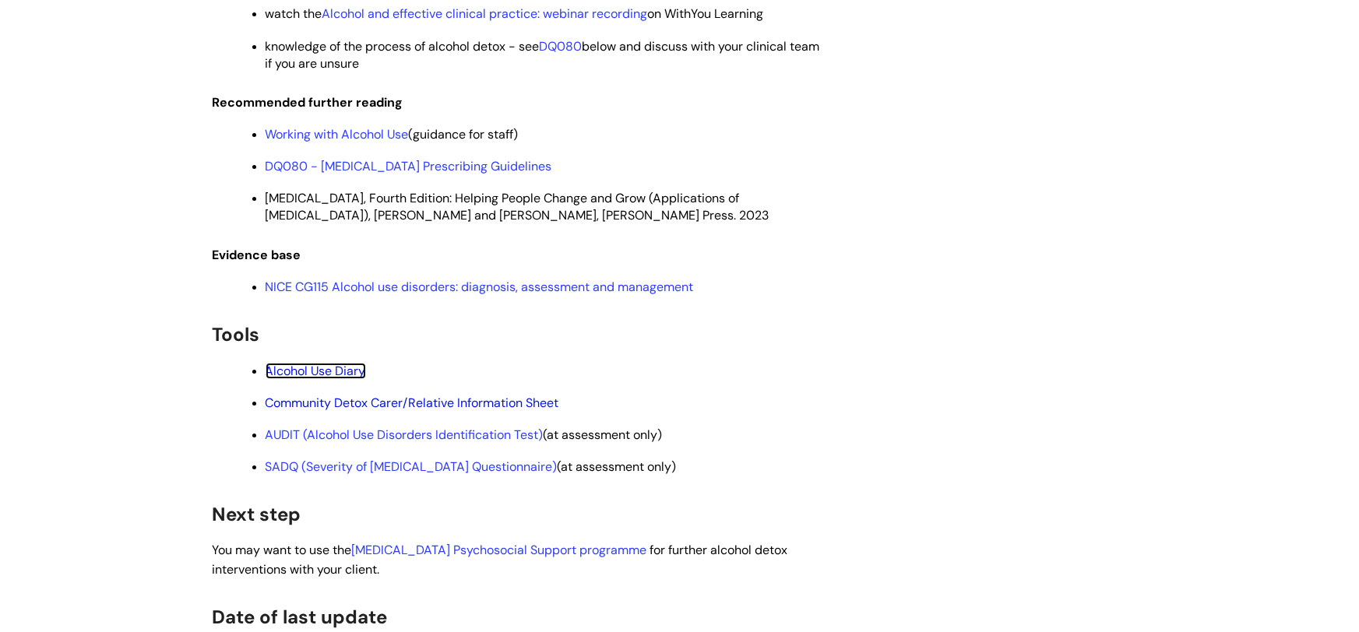  What do you see at coordinates (337, 134) in the screenshot?
I see `a: Working with Alcohol Use` at bounding box center [337, 134].